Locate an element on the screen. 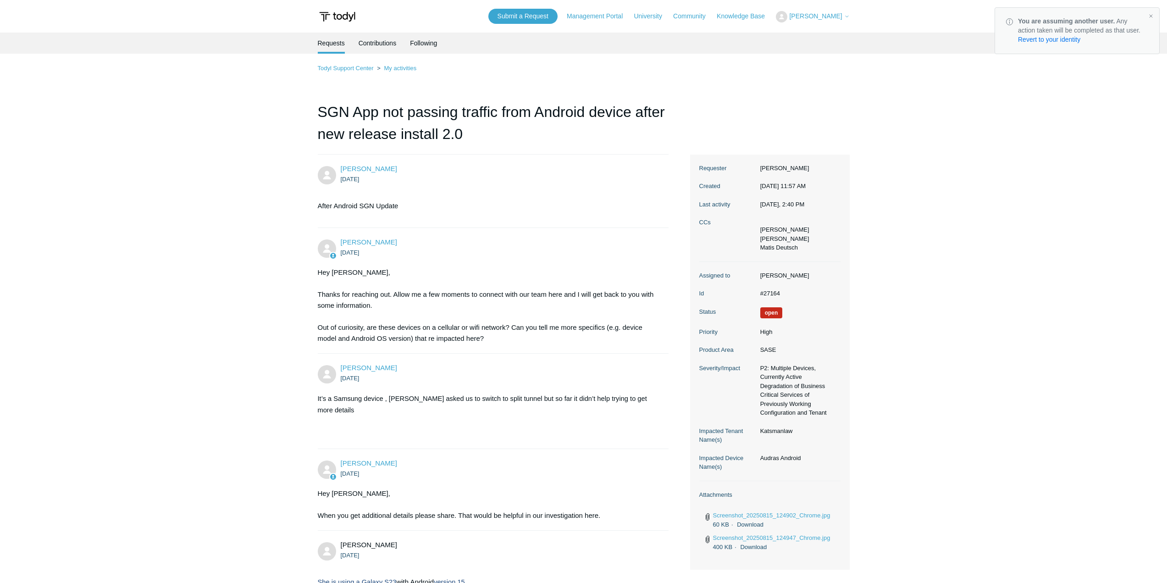 The width and height of the screenshot is (1167, 583). dd: P2: Multiple Devices, Currently Active Degradation of Business Critical Services of Previously Wo... is located at coordinates (798, 390).